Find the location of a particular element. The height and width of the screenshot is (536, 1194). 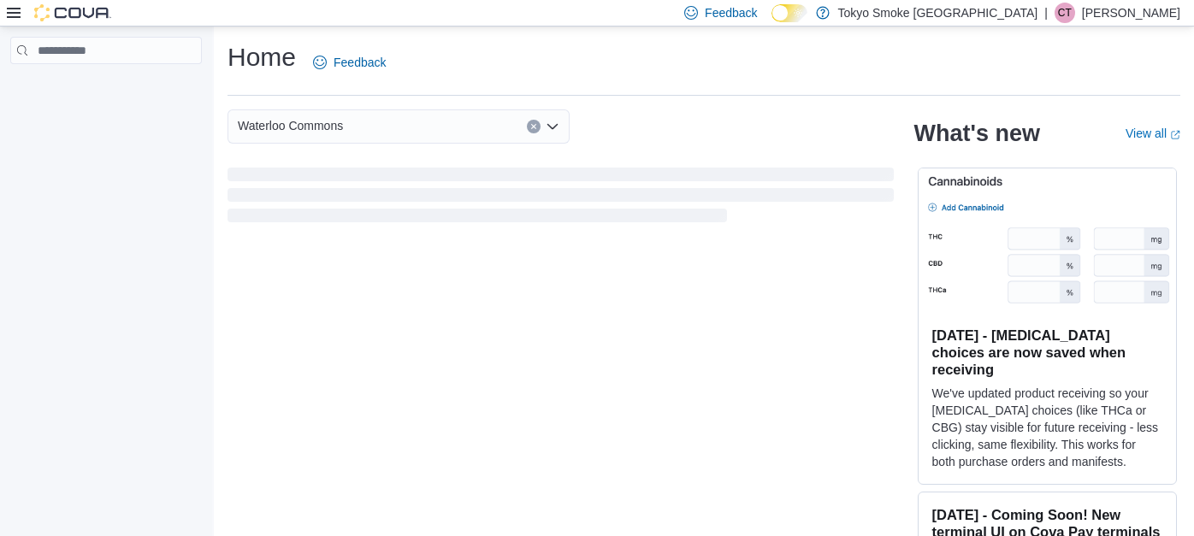

input: Dark Mode is located at coordinates (789, 13).